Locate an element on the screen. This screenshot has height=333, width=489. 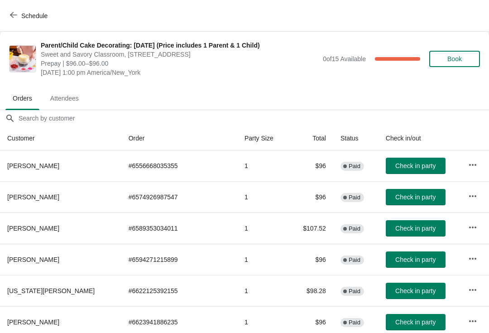
td: # 6574926987547 is located at coordinates (179, 196).